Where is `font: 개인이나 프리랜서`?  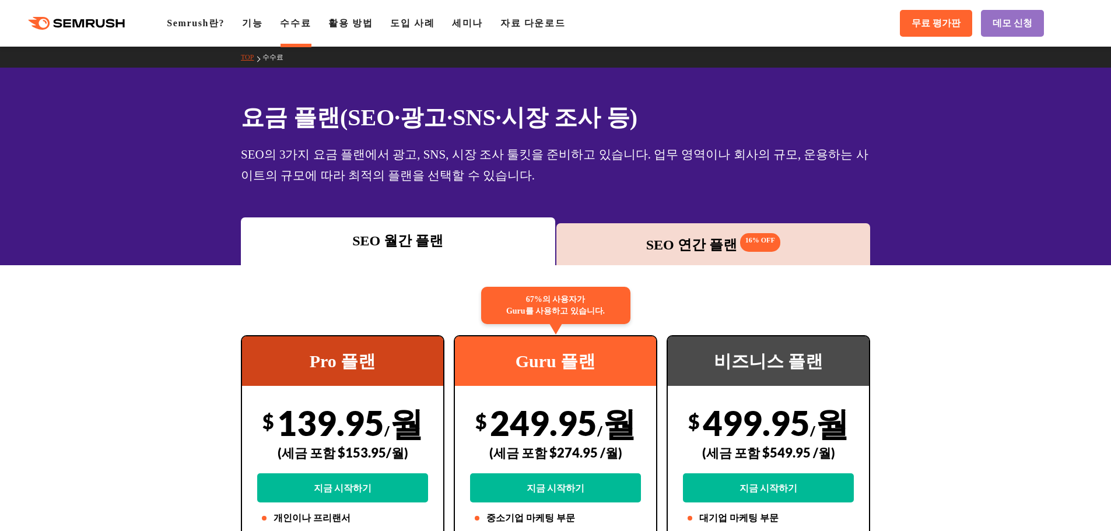 font: 개인이나 프리랜서 is located at coordinates (312, 518).